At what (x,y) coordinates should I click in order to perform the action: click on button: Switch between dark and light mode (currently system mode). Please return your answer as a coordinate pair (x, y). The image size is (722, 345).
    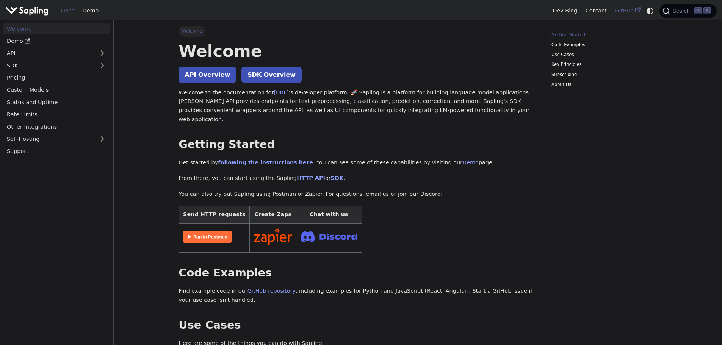
    Looking at the image, I should click on (650, 11).